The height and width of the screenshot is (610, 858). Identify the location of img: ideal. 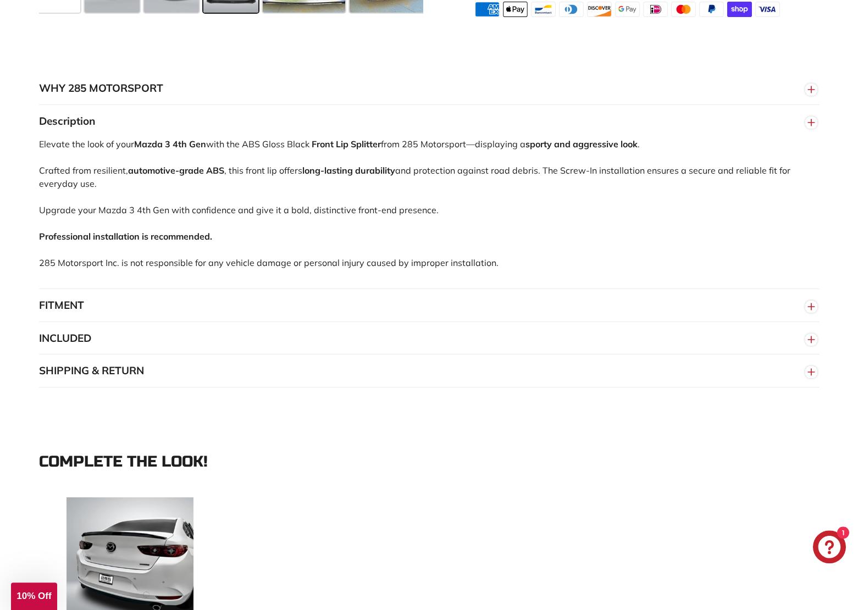
(655, 9).